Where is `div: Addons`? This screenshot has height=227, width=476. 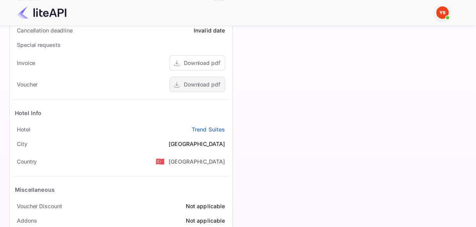
div: Addons is located at coordinates (27, 220).